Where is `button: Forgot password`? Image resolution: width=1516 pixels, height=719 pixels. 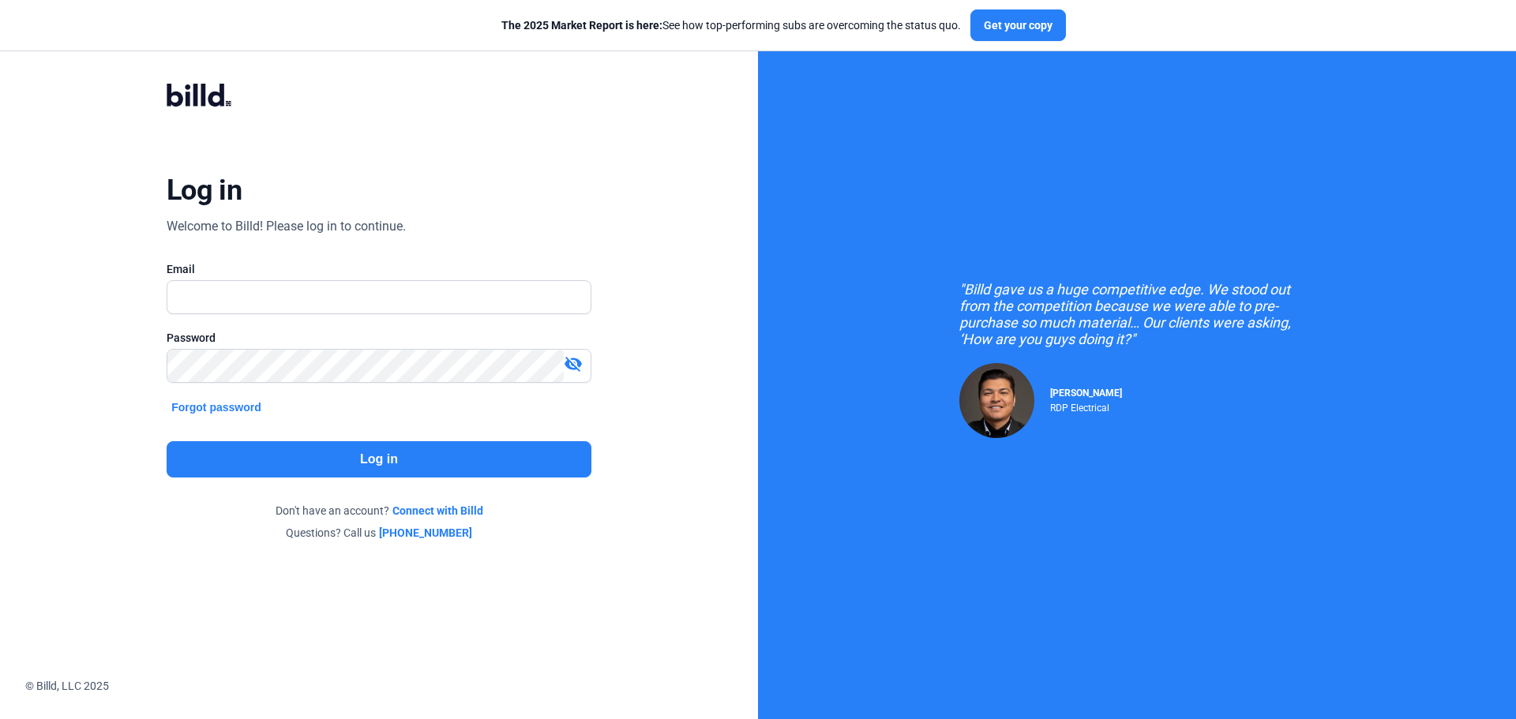 button: Forgot password is located at coordinates (216, 407).